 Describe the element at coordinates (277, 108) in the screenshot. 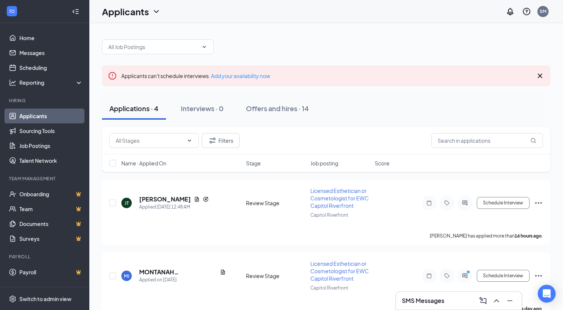

I see `div: Offers and hires · 14` at that location.